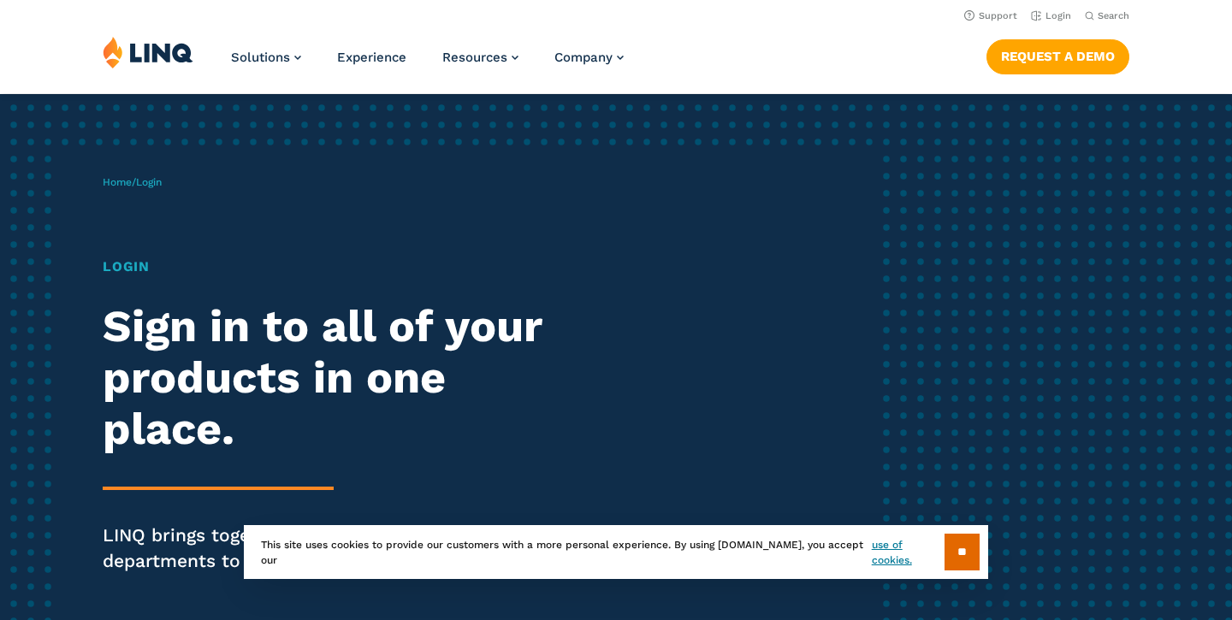 The image size is (1232, 620). What do you see at coordinates (480, 57) in the screenshot?
I see `a: Resources` at bounding box center [480, 57].